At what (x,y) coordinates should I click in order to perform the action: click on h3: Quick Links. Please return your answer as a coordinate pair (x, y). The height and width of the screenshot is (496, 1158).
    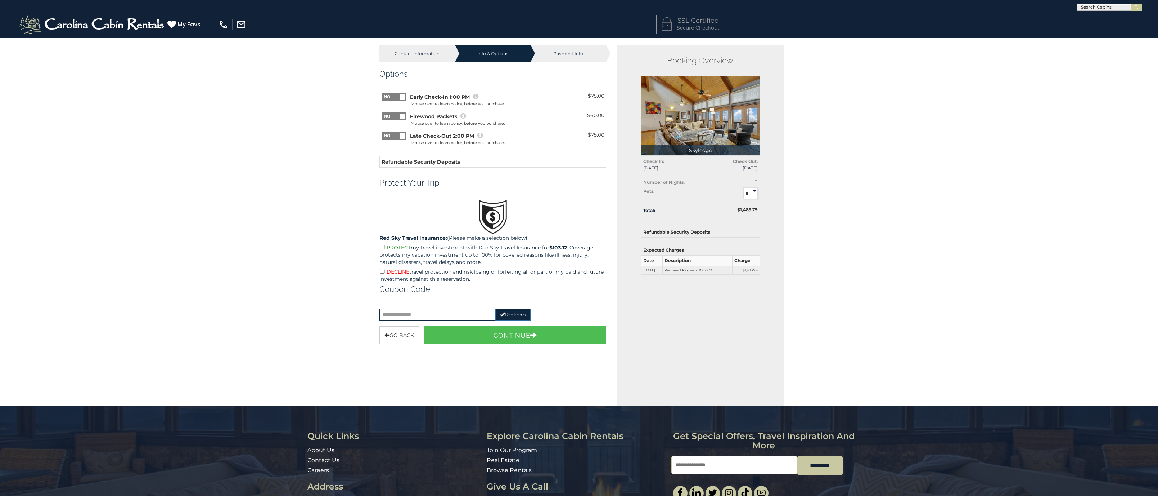
    Looking at the image, I should click on (394, 436).